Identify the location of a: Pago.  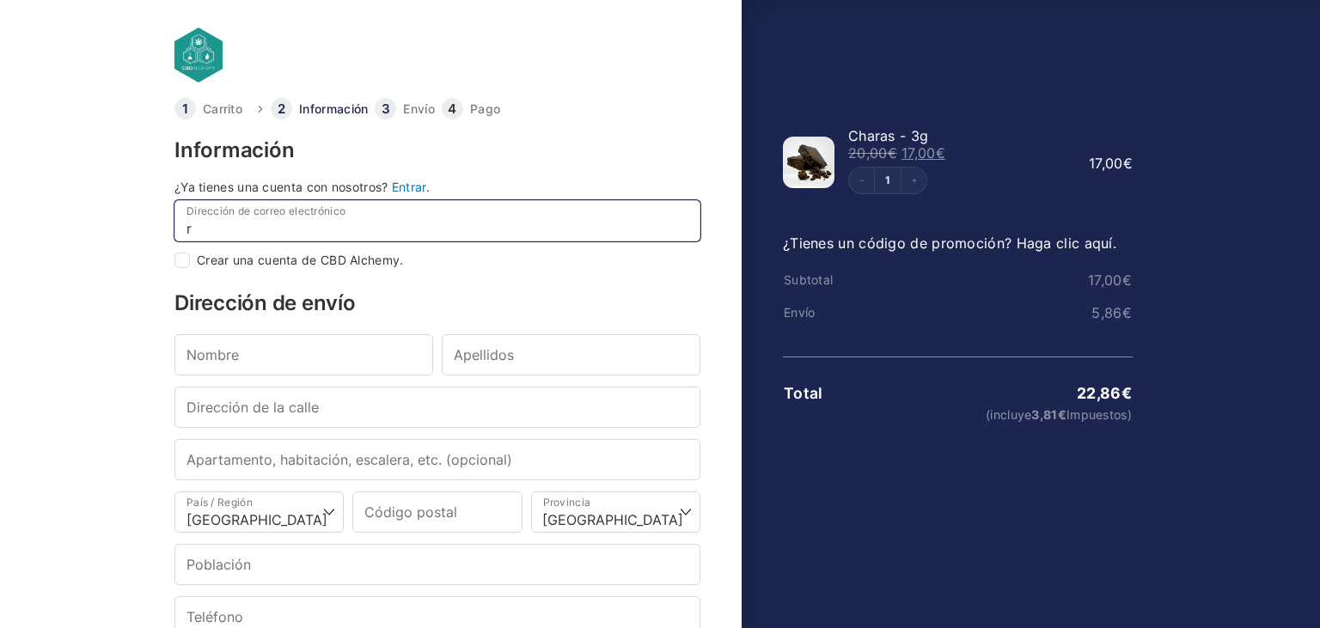
(485, 109).